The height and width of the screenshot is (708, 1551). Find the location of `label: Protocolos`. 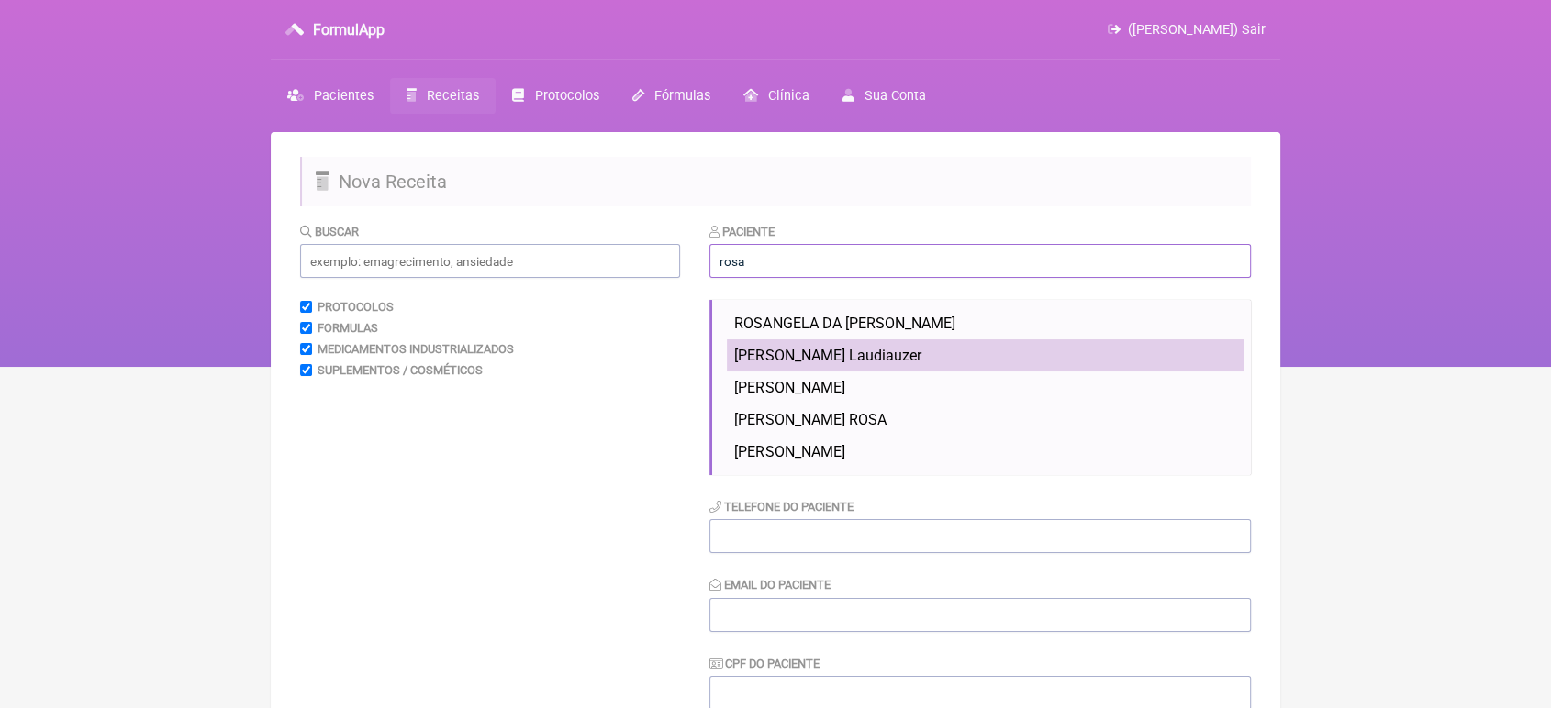

label: Protocolos is located at coordinates (355, 306).